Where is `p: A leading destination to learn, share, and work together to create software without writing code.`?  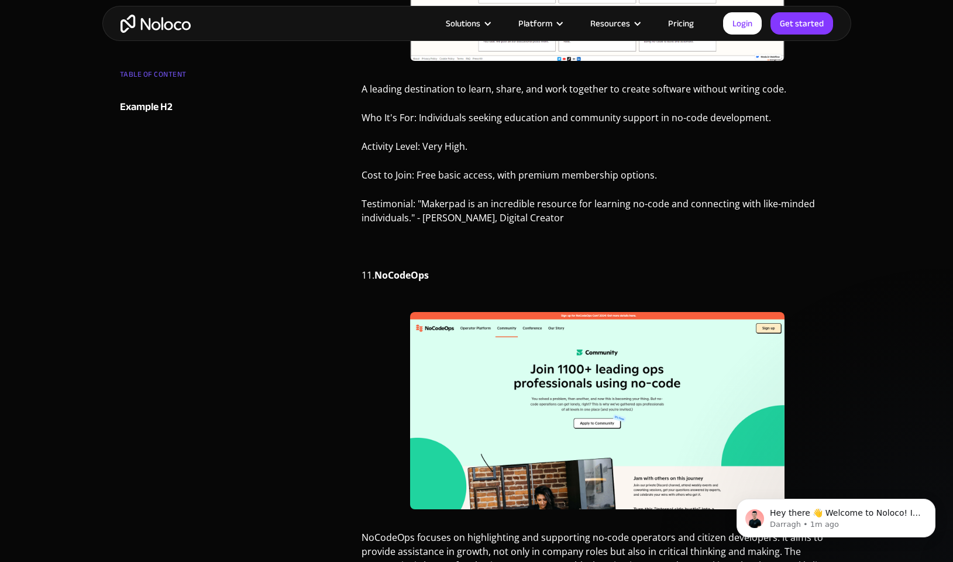
p: A leading destination to learn, share, and work together to create software without writing code. is located at coordinates (597, 93).